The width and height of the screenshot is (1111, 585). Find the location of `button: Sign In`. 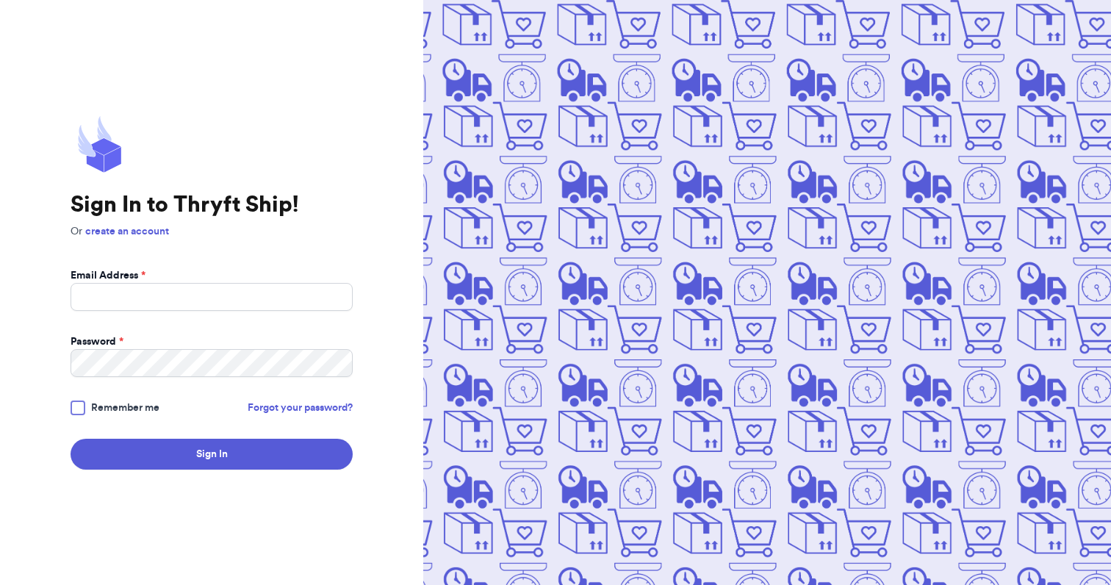

button: Sign In is located at coordinates (212, 454).